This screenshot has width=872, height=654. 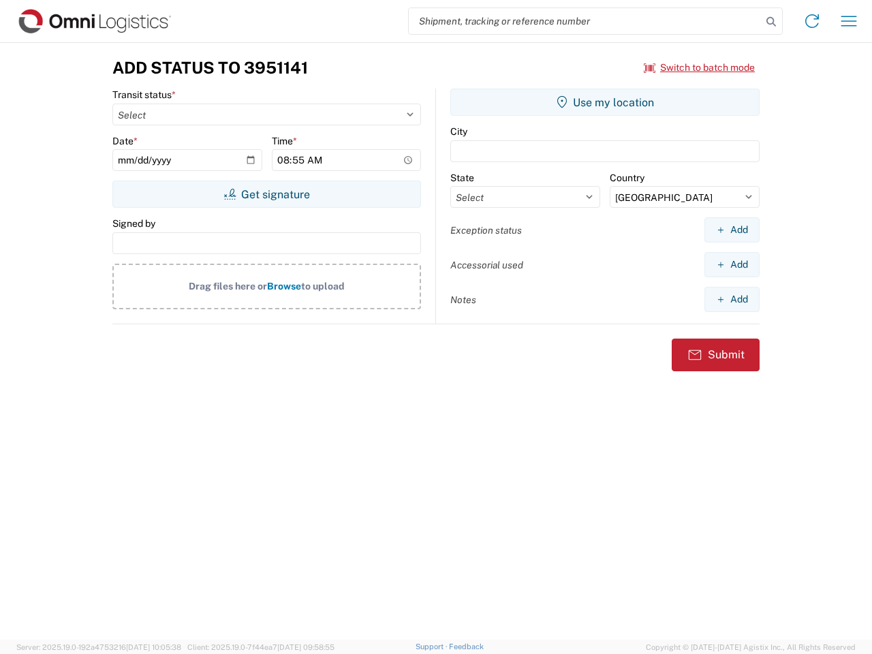 I want to click on button: Switch to batch mode, so click(x=699, y=67).